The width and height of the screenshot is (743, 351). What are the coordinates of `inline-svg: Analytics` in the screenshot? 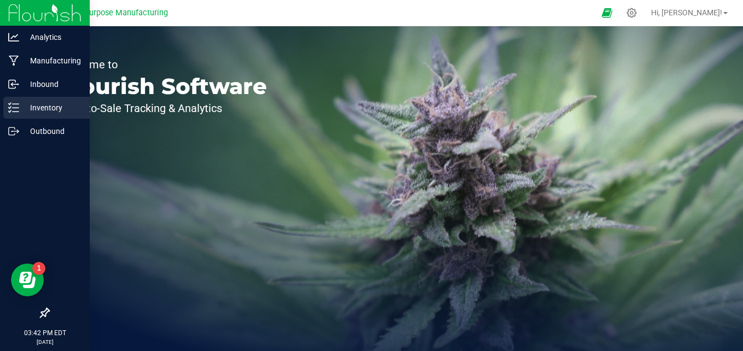 It's located at (14, 37).